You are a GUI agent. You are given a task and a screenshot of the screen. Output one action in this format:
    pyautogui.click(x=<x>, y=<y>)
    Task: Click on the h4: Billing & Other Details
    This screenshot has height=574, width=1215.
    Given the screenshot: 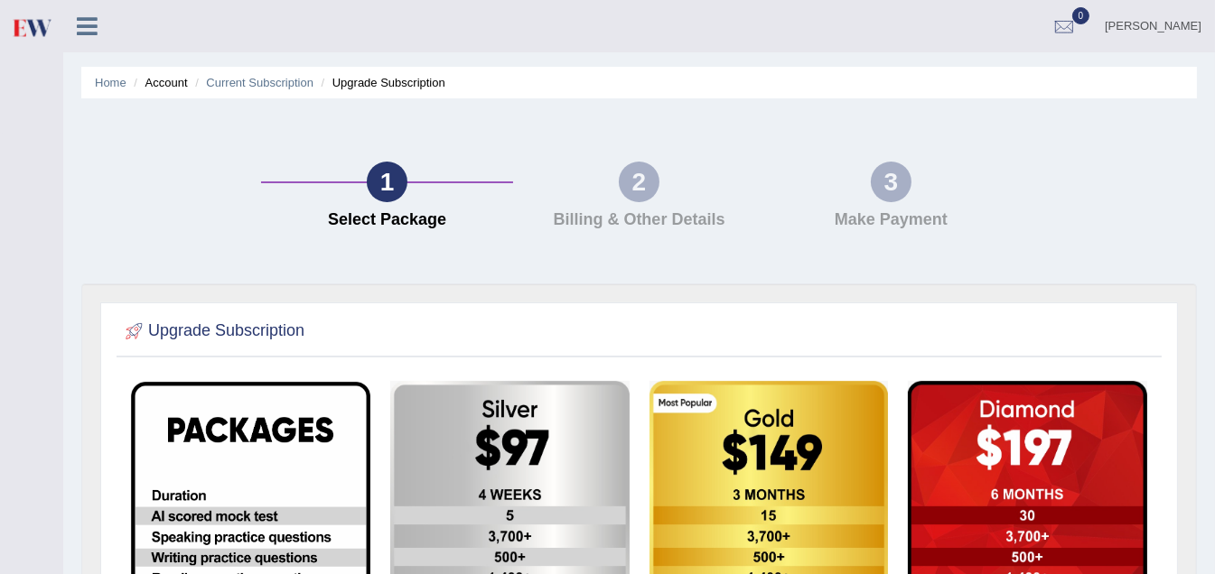 What is the action you would take?
    pyautogui.click(x=639, y=220)
    